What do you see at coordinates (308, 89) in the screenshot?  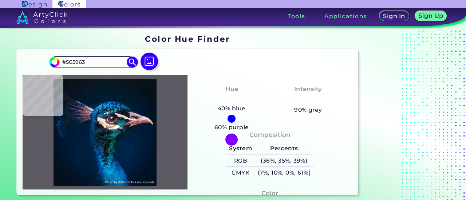 I see `h4: Intensity` at bounding box center [308, 89].